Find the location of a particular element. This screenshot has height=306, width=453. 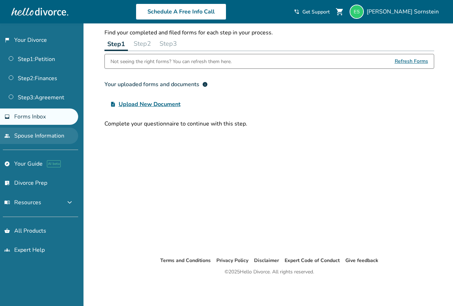

button: Step2 is located at coordinates (142, 44).